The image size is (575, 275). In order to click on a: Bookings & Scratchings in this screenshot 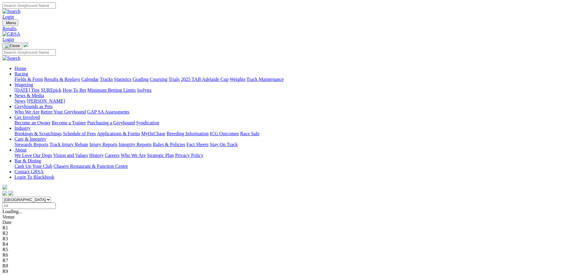, I will do `click(38, 133)`.